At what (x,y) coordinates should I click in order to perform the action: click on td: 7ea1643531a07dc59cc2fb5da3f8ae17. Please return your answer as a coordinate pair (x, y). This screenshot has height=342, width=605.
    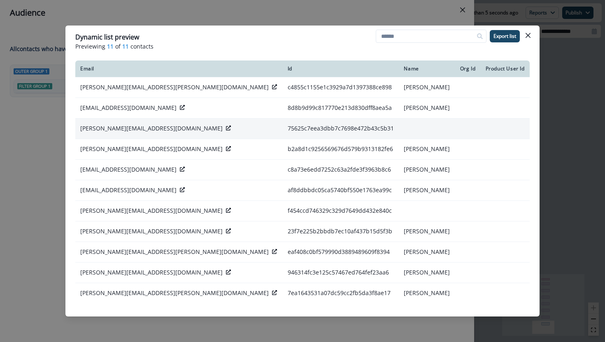
    Looking at the image, I should click on (341, 293).